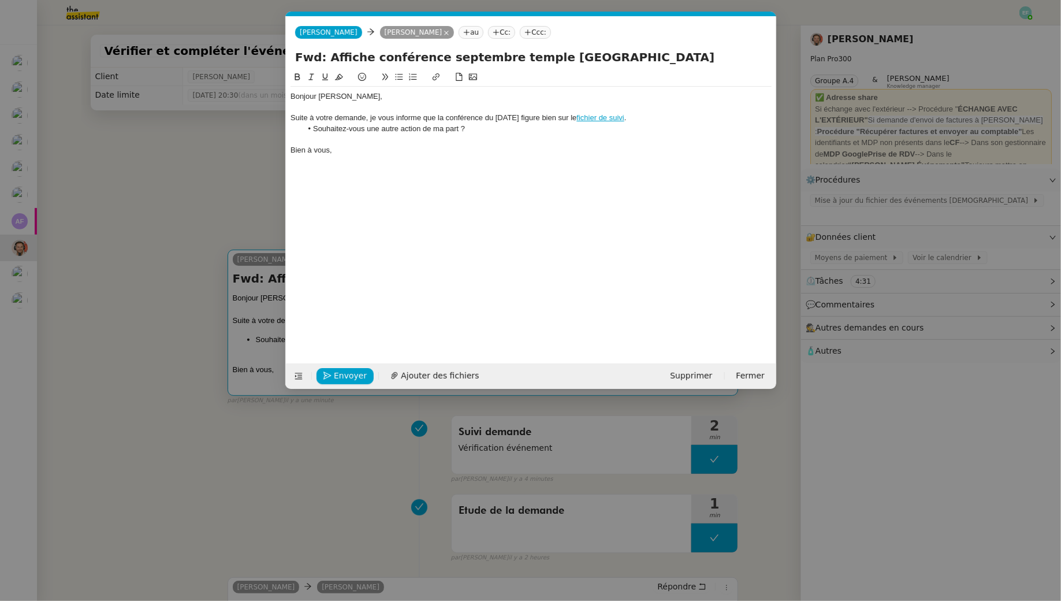  Describe the element at coordinates (600, 117) in the screenshot. I see `a: fichier de suivi` at that location.